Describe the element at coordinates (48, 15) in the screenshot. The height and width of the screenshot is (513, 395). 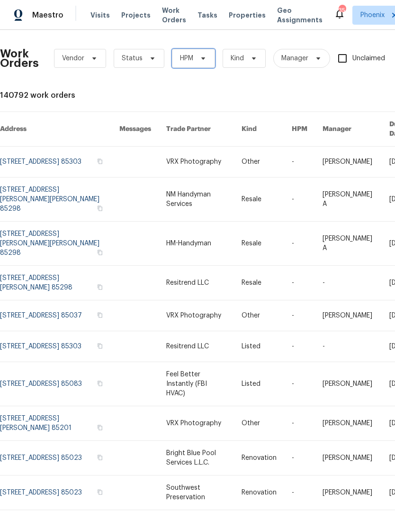
I see `span: Maestro` at that location.